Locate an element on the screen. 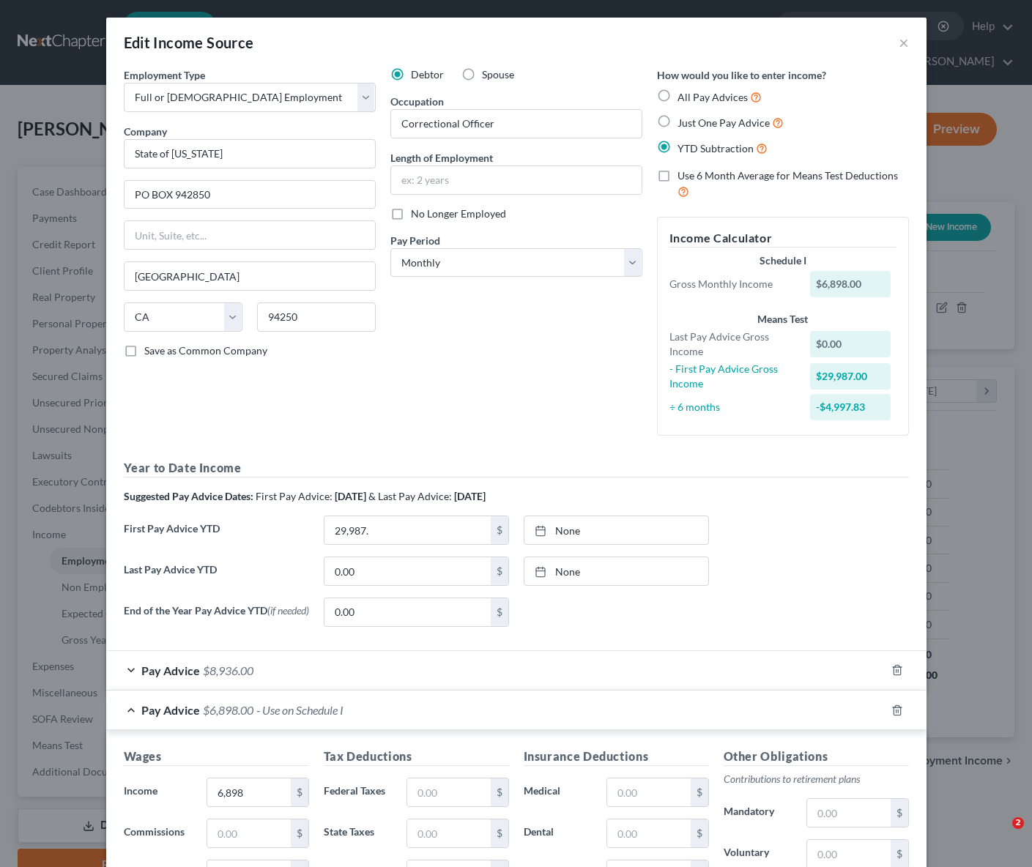  span: YTD Subtraction is located at coordinates (715, 148).